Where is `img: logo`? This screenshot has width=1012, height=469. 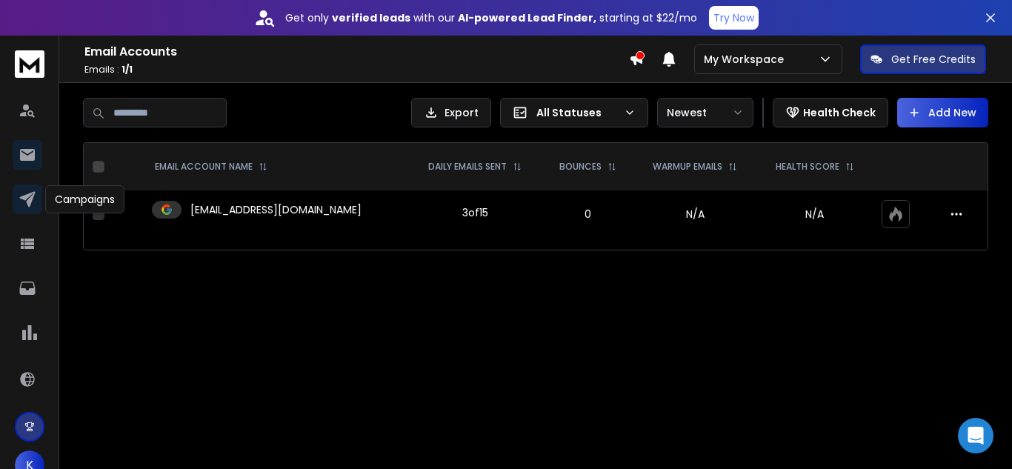
img: logo is located at coordinates (30, 64).